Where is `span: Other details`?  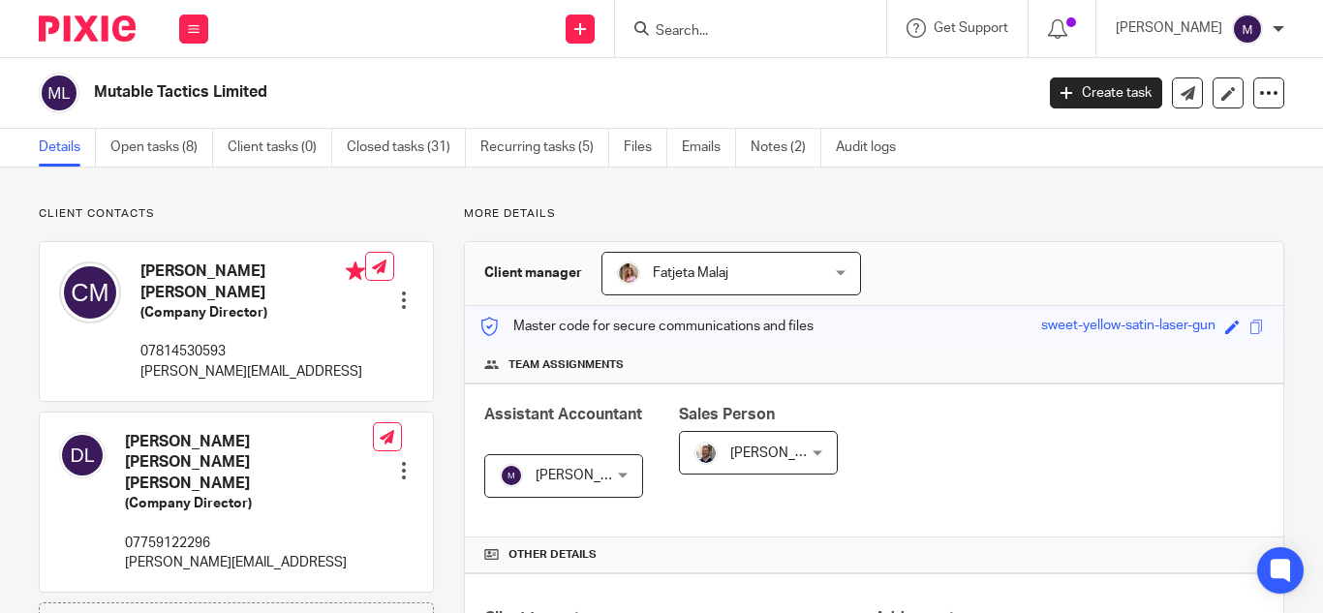 span: Other details is located at coordinates (552, 555).